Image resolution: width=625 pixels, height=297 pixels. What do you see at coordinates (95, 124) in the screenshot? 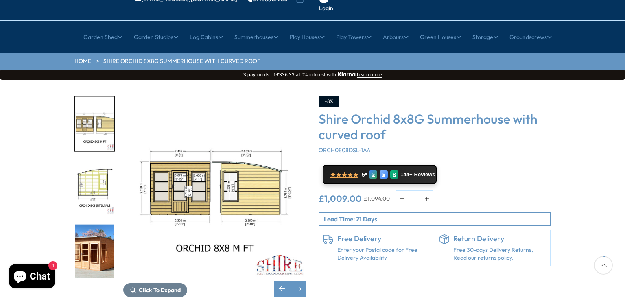
I see `img: Orchid8x8MFT_093d7b0c-e1ec-4585-bcdd-52c32130b002_200x200.jpg` at bounding box center [95, 124].